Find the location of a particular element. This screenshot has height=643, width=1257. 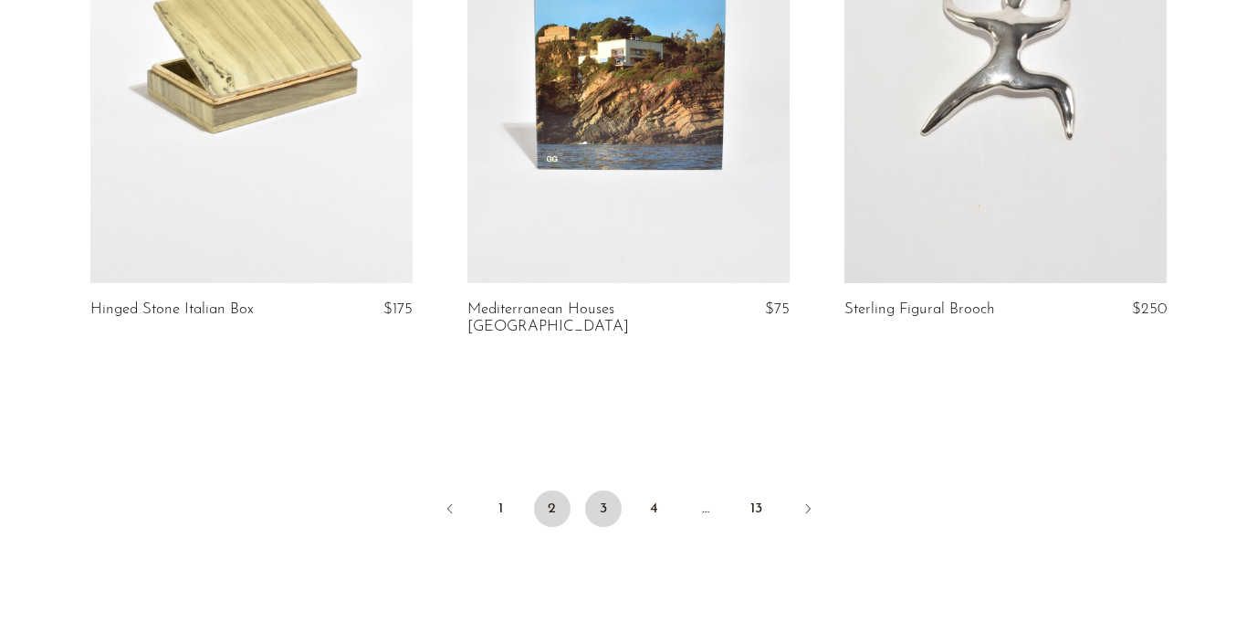

a: Next is located at coordinates (808, 510).